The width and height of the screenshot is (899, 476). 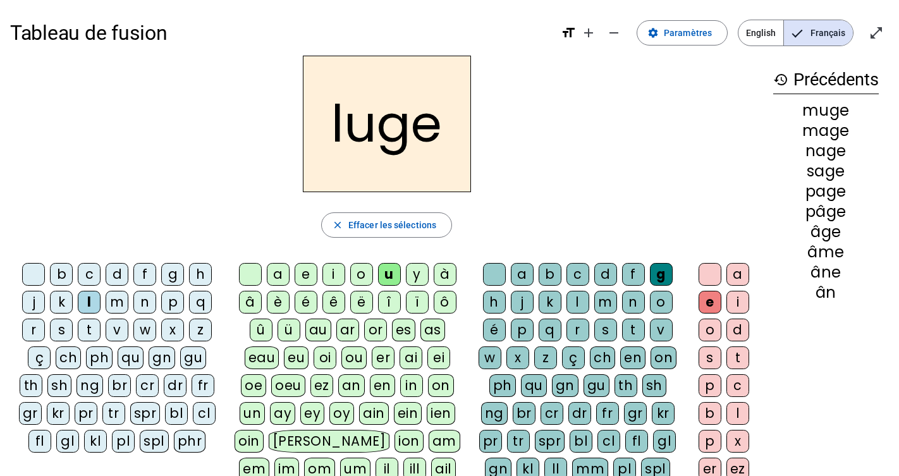 What do you see at coordinates (408, 413) in the screenshot?
I see `div: ein` at bounding box center [408, 413].